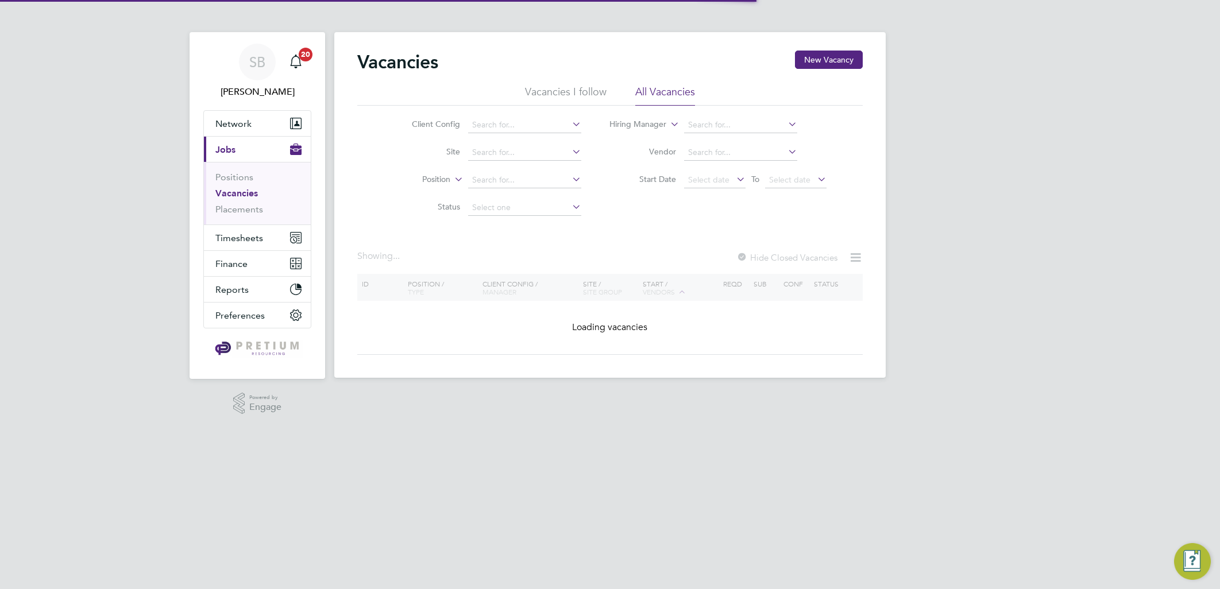 The height and width of the screenshot is (589, 1220). What do you see at coordinates (257, 404) in the screenshot?
I see `a: Powered byEngage` at bounding box center [257, 404].